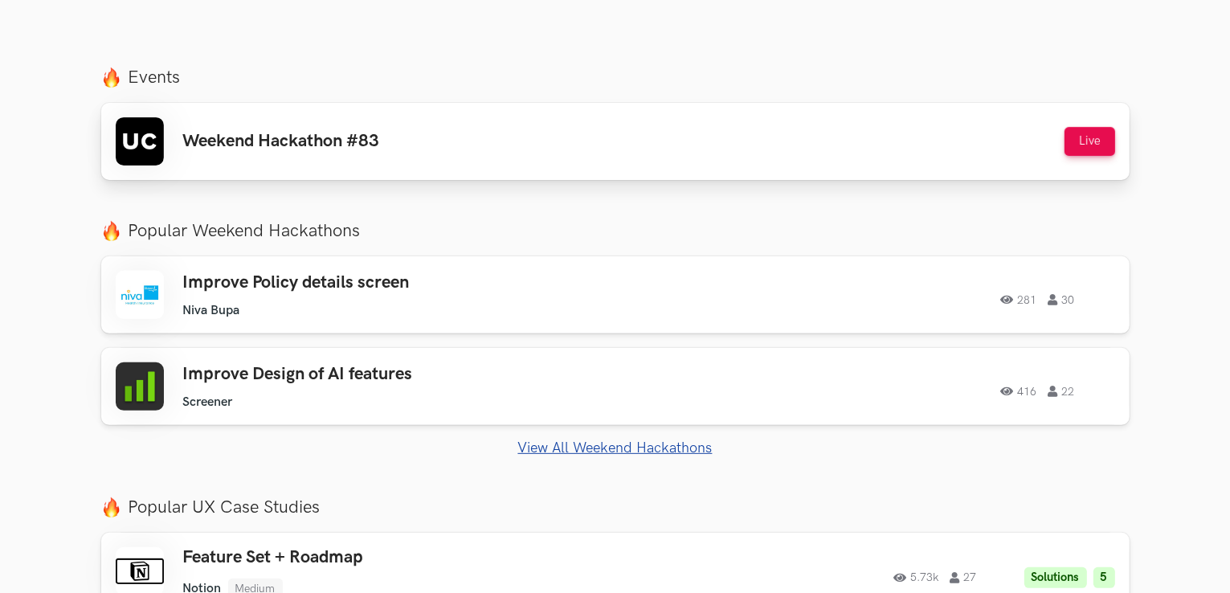  I want to click on li: 5, so click(1104, 578).